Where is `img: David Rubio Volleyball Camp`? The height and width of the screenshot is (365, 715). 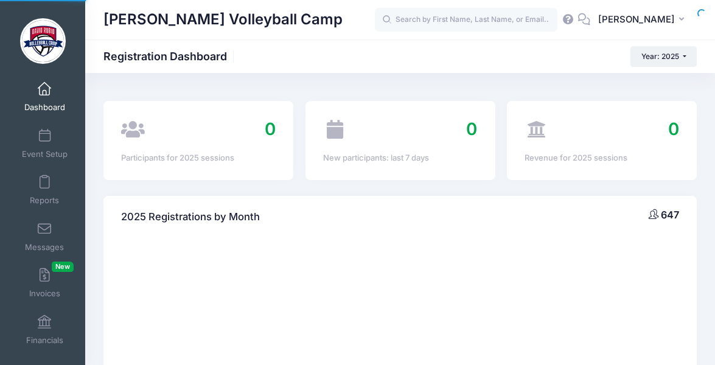
img: David Rubio Volleyball Camp is located at coordinates (43, 41).